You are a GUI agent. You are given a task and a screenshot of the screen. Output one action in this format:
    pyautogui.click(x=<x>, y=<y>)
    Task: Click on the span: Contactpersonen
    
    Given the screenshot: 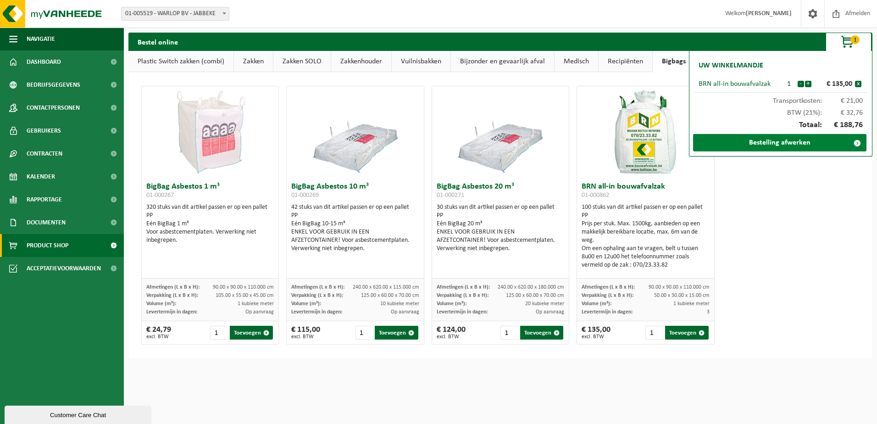 What is the action you would take?
    pyautogui.click(x=53, y=108)
    